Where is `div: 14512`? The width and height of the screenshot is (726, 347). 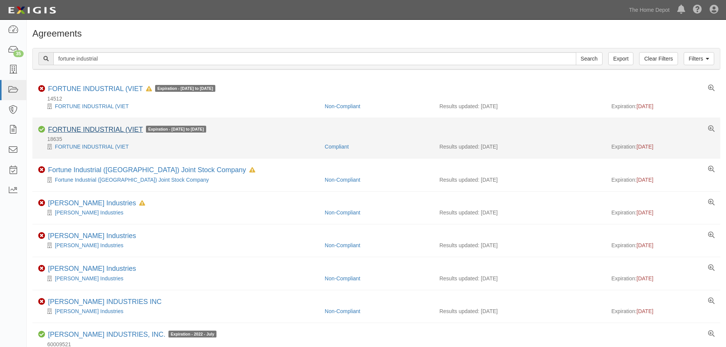
div: 14512 is located at coordinates (379, 99).